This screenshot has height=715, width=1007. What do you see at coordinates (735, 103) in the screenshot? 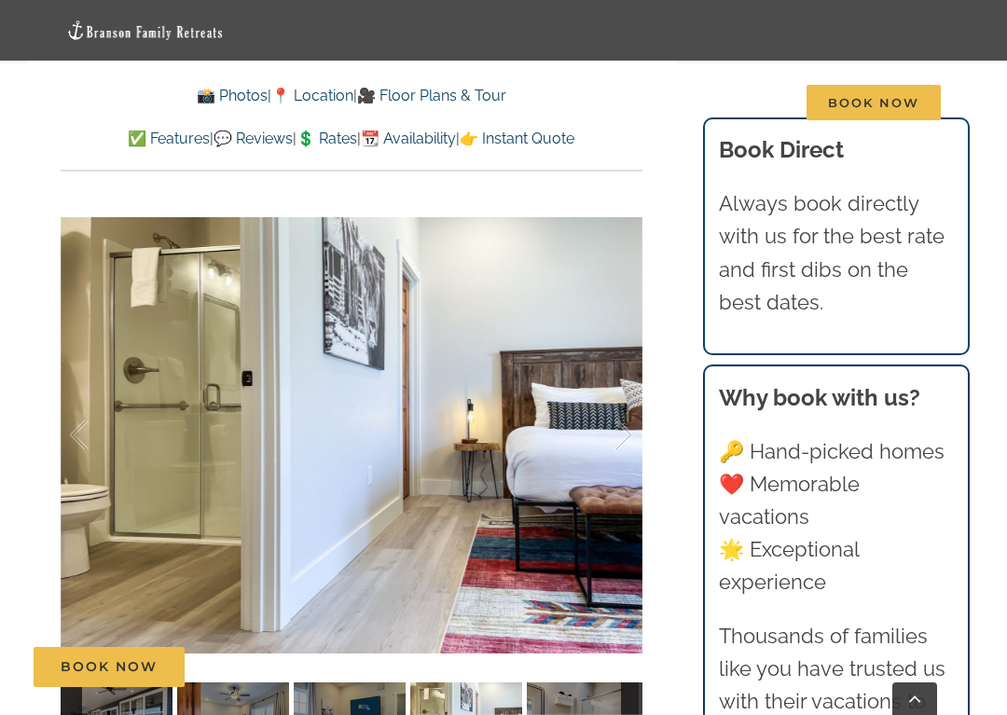
I see `a: Contact` at bounding box center [735, 103].